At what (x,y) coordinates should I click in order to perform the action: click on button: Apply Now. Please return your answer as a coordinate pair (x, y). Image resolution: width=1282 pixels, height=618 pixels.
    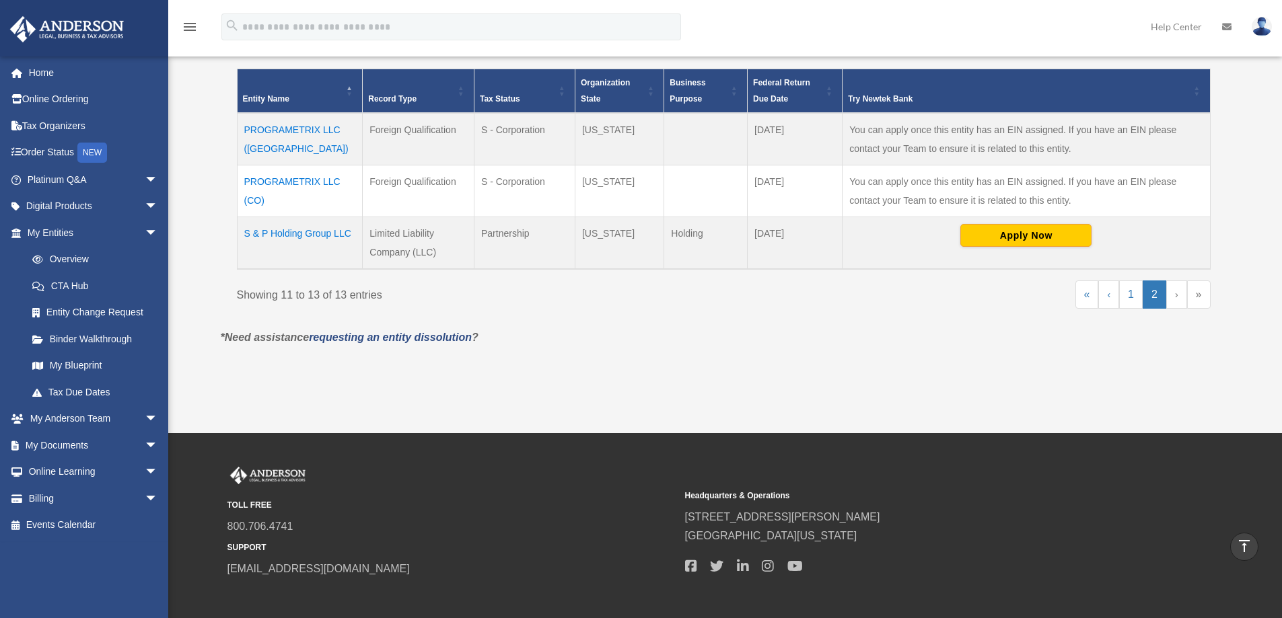
    Looking at the image, I should click on (1026, 236).